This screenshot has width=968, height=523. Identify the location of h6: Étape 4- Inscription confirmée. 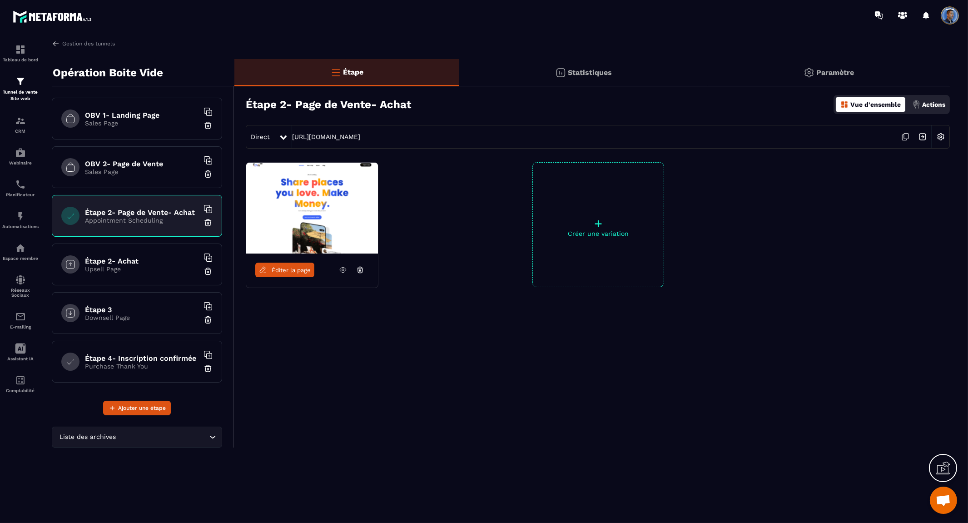
(142, 358).